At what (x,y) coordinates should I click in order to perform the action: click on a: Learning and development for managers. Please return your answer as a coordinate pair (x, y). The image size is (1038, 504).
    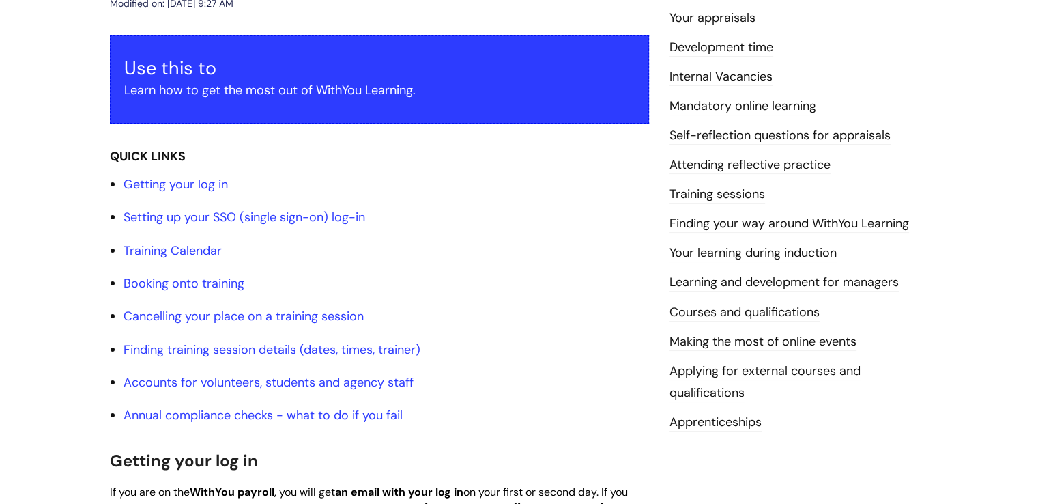
    Looking at the image, I should click on (784, 283).